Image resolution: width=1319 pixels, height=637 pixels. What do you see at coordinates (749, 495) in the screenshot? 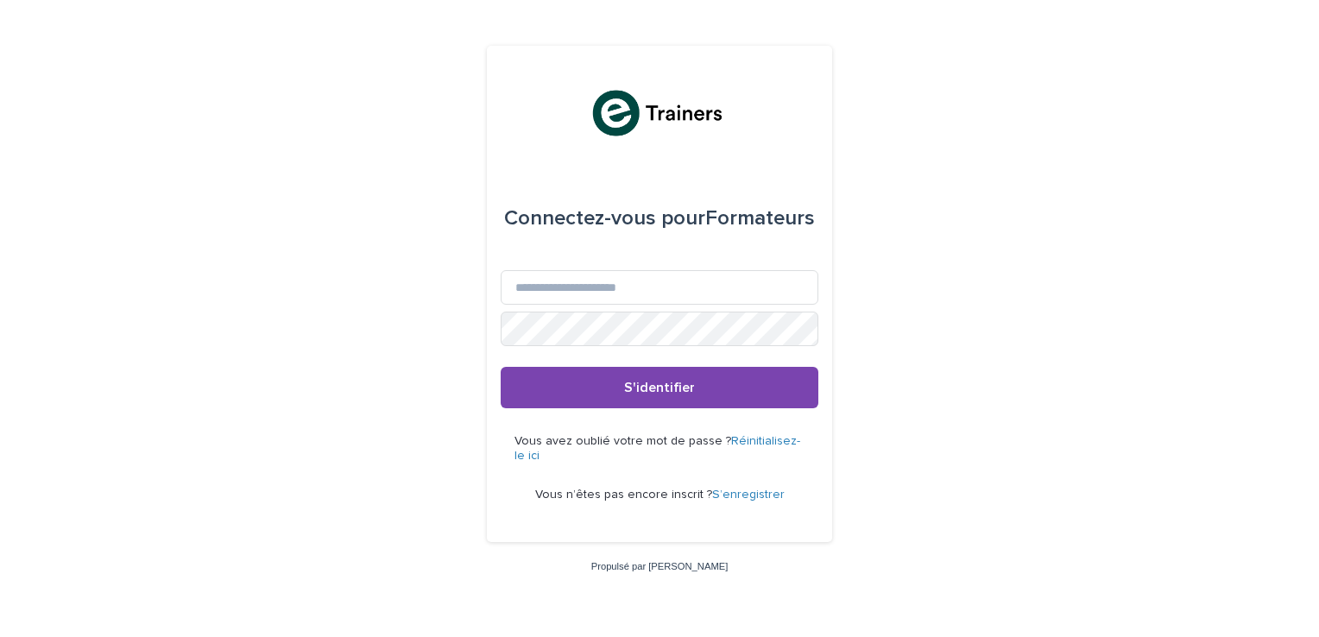
I see `a: S’enregistrer` at bounding box center [749, 495].